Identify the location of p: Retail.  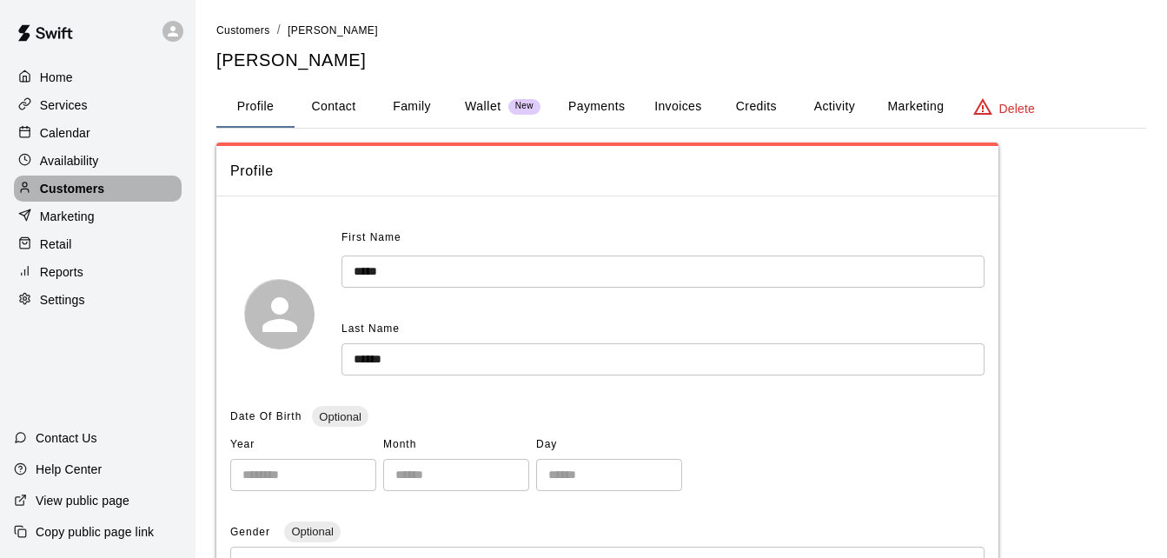
(56, 244).